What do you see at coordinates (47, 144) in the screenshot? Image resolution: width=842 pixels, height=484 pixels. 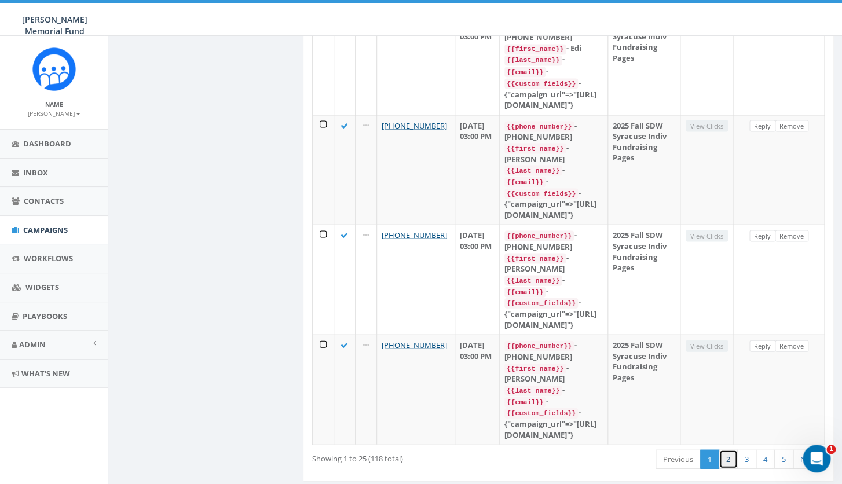 I see `span: Dashboard` at bounding box center [47, 144].